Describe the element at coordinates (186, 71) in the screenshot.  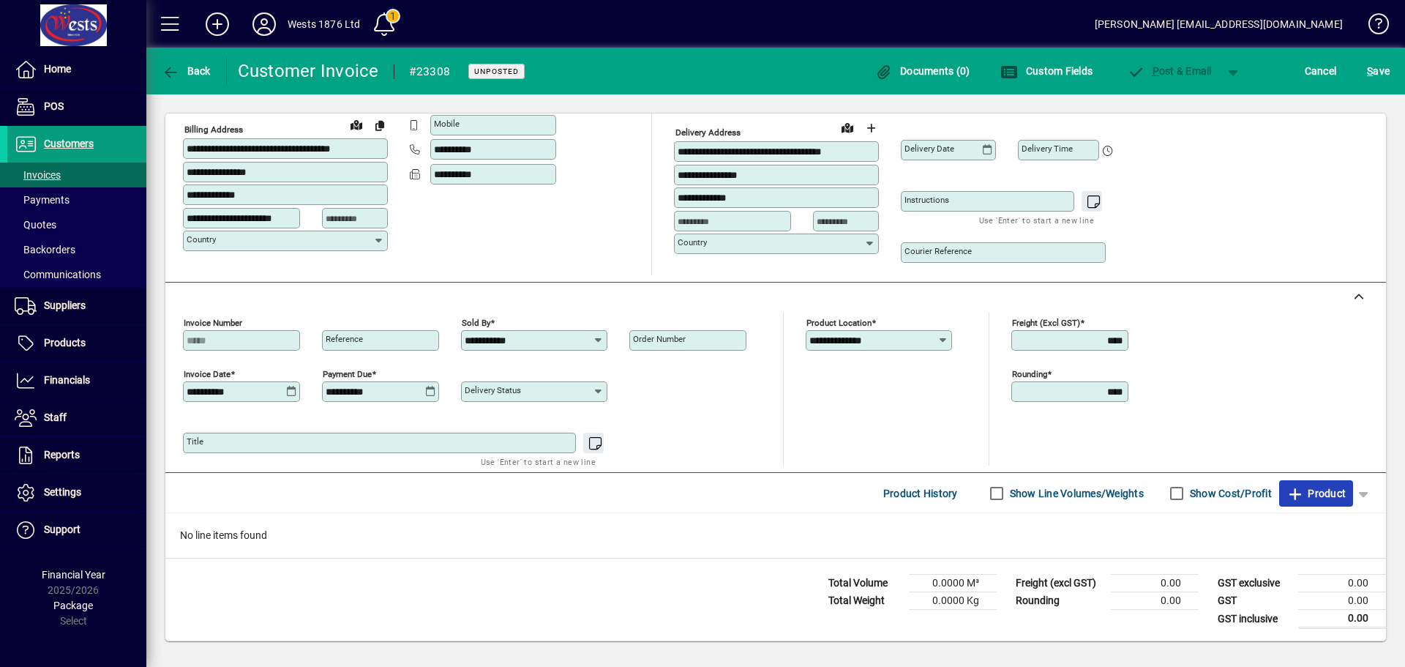
I see `span: Back` at that location.